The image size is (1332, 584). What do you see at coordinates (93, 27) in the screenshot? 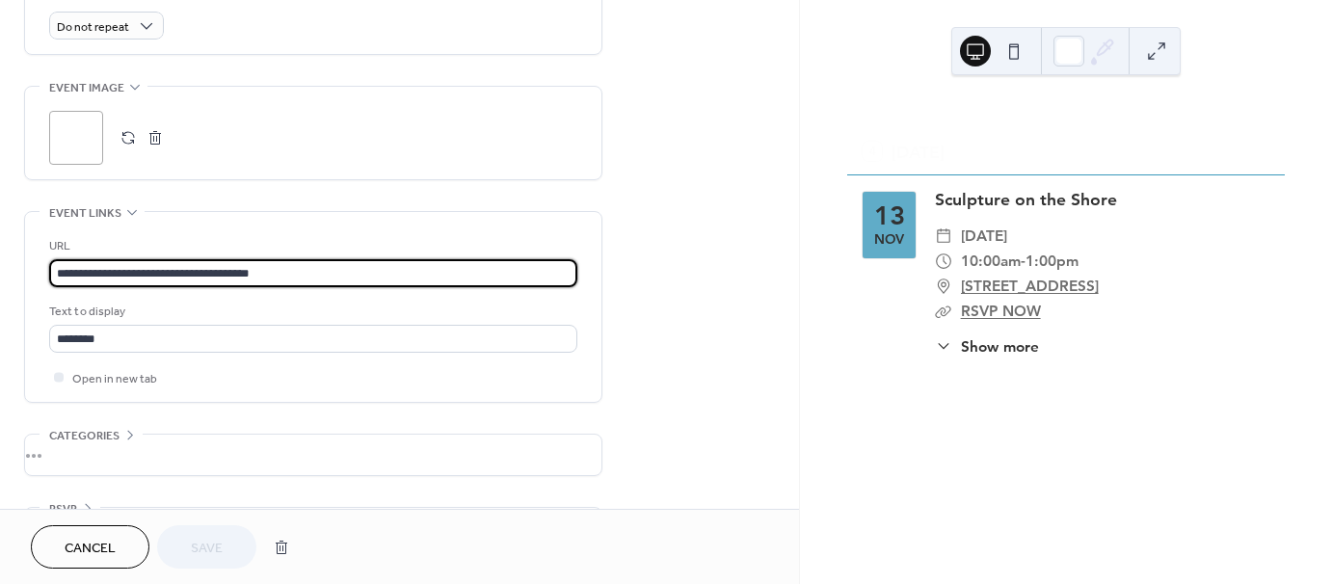
I see `span: Do not repeat` at bounding box center [93, 27].